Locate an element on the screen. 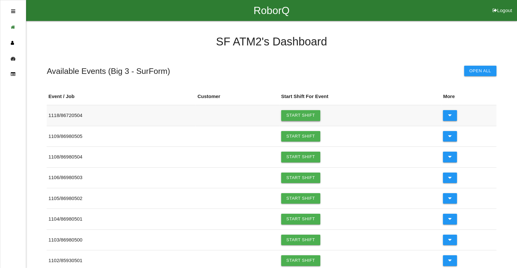 The image size is (517, 268). th: Customer is located at coordinates (238, 96).